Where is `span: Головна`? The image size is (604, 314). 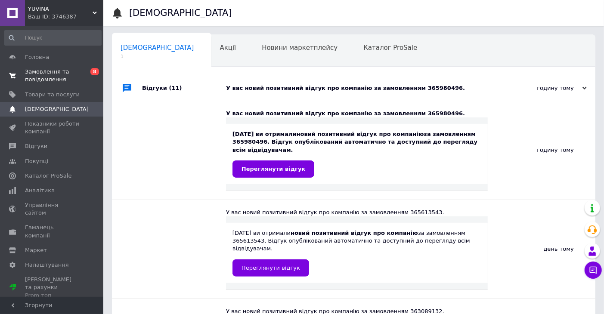
span: Головна is located at coordinates (37, 57).